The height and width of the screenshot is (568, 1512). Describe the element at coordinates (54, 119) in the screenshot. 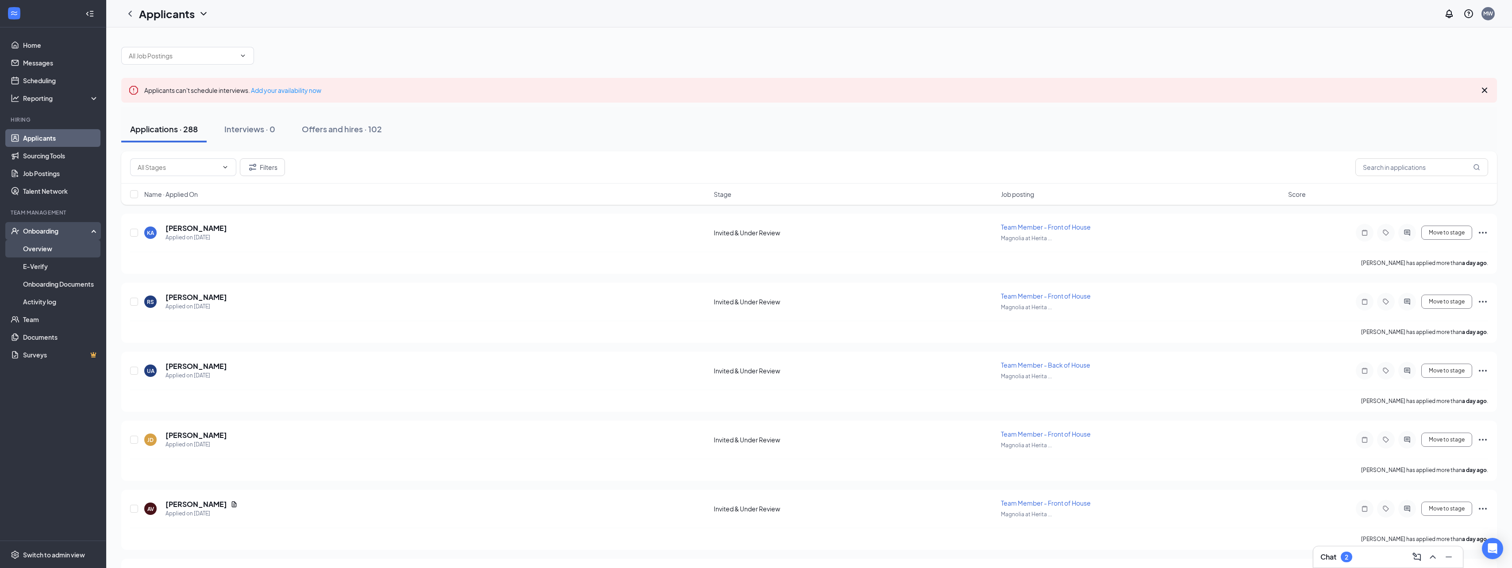

I see `div: Hiring` at that location.